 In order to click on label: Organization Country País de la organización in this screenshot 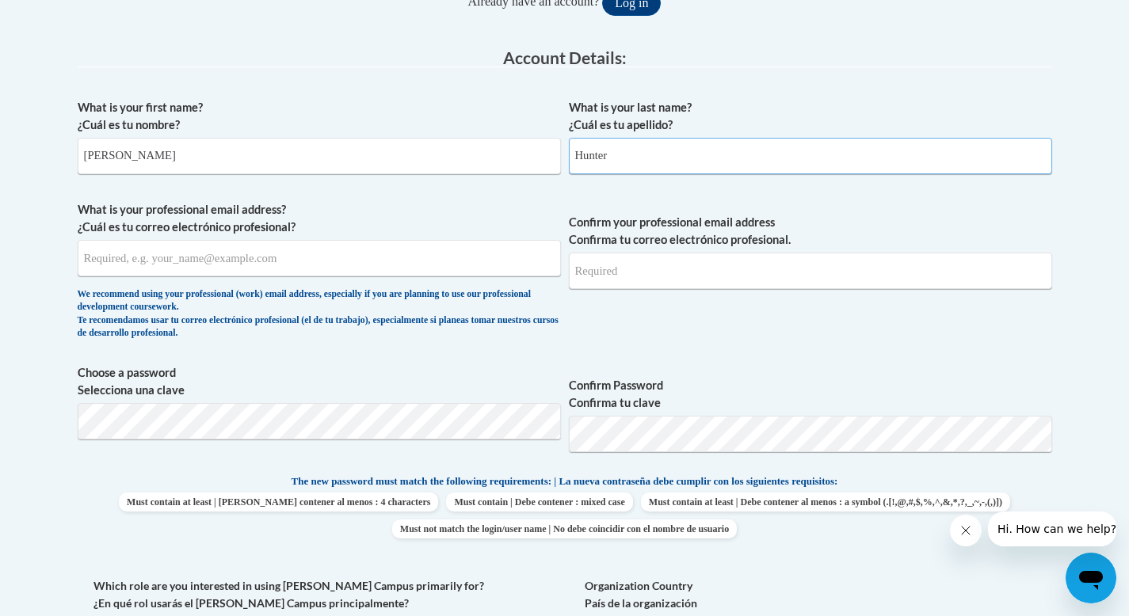, I will do `click(810, 595)`.